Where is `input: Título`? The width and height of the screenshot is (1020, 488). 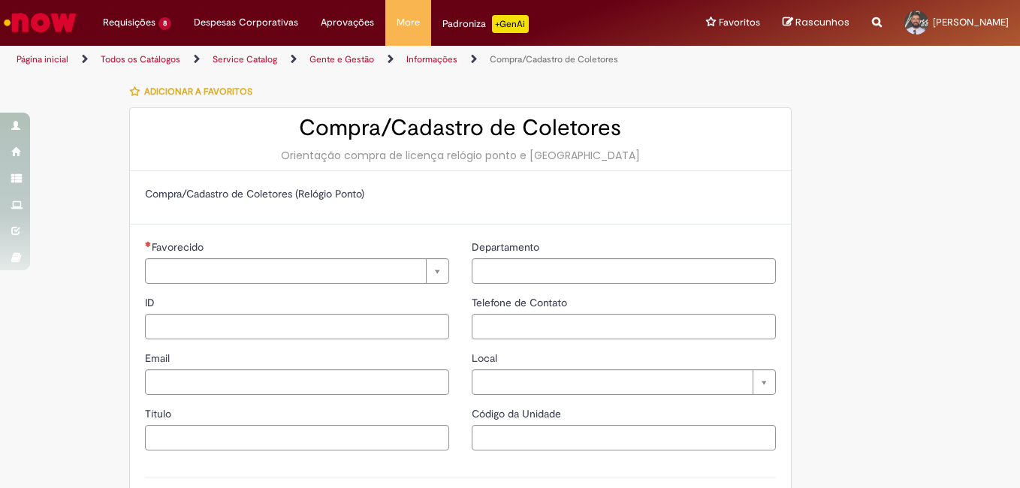
input: Título is located at coordinates (297, 438).